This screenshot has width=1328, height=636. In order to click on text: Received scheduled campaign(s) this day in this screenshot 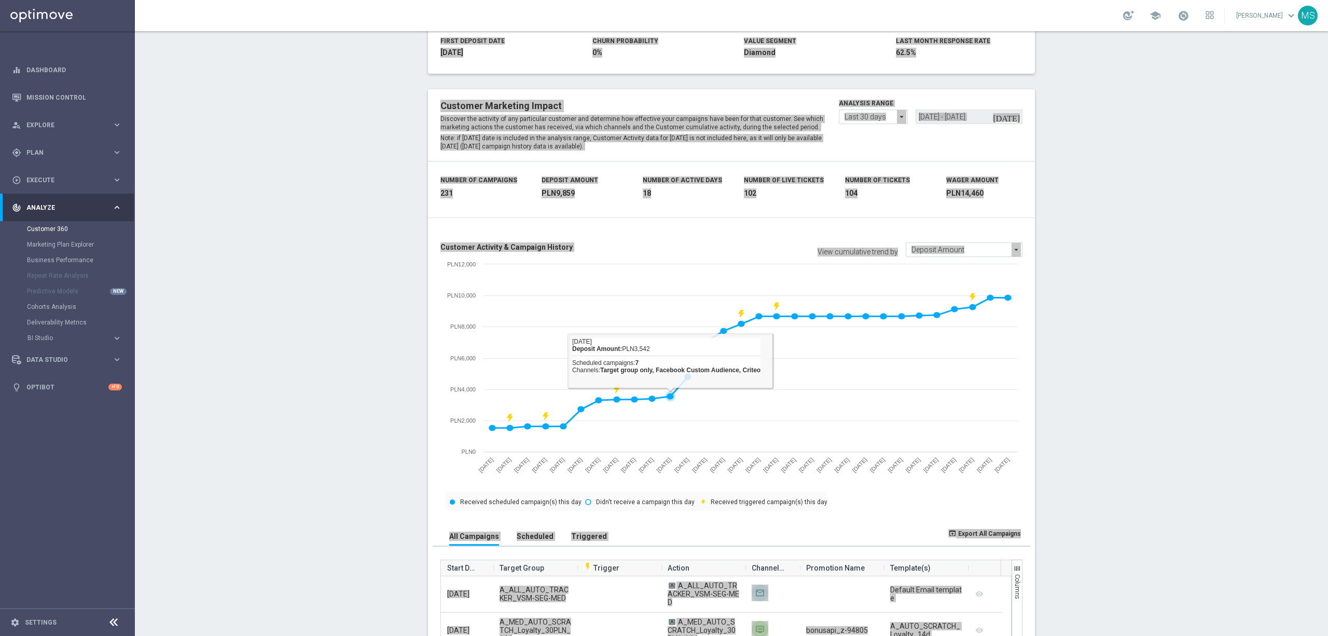, I will do `click(521, 502)`.